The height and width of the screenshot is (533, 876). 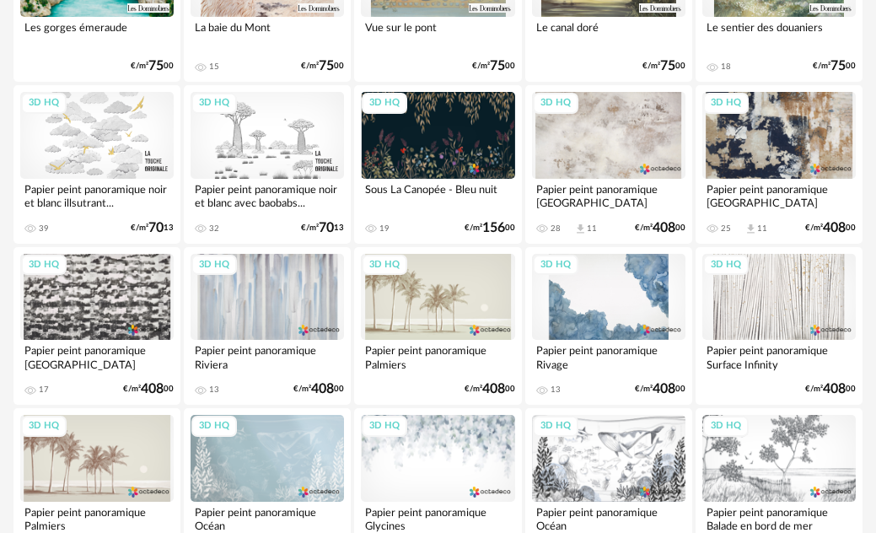 What do you see at coordinates (438, 164) in the screenshot?
I see `a: 3D HQ Sous La Canopée - Bleu nuit 19 €/m²15600` at bounding box center [438, 164].